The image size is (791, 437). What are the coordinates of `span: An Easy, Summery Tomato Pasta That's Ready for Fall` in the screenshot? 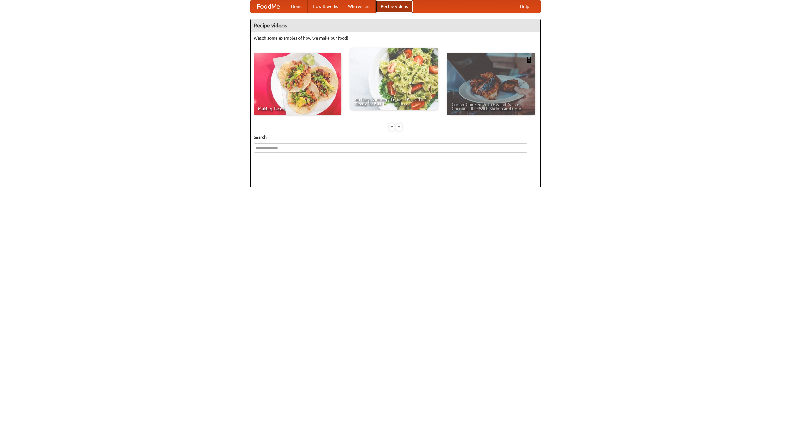 It's located at (394, 102).